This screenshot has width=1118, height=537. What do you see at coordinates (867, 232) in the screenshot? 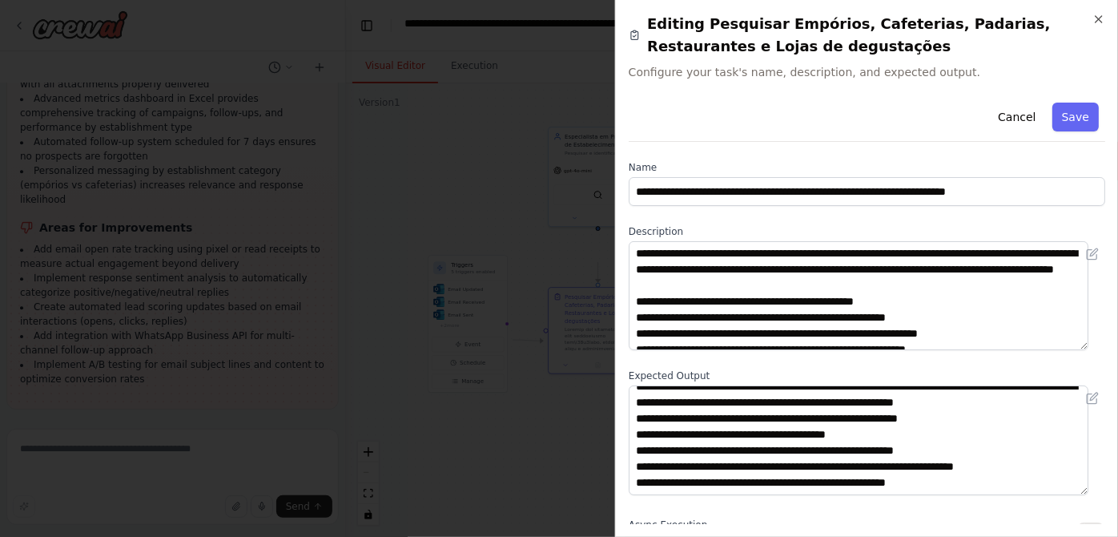
I see `label: Description` at bounding box center [867, 232].